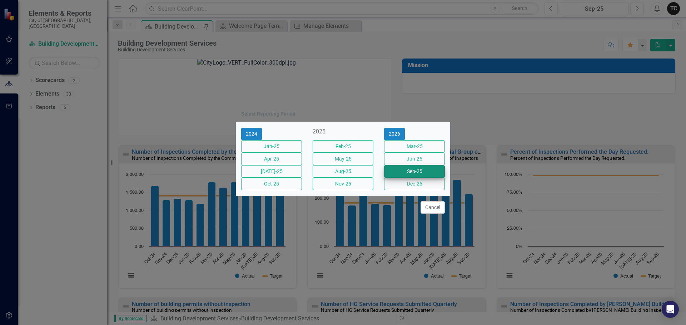 Image resolution: width=686 pixels, height=325 pixels. I want to click on button: Jun-25, so click(414, 159).